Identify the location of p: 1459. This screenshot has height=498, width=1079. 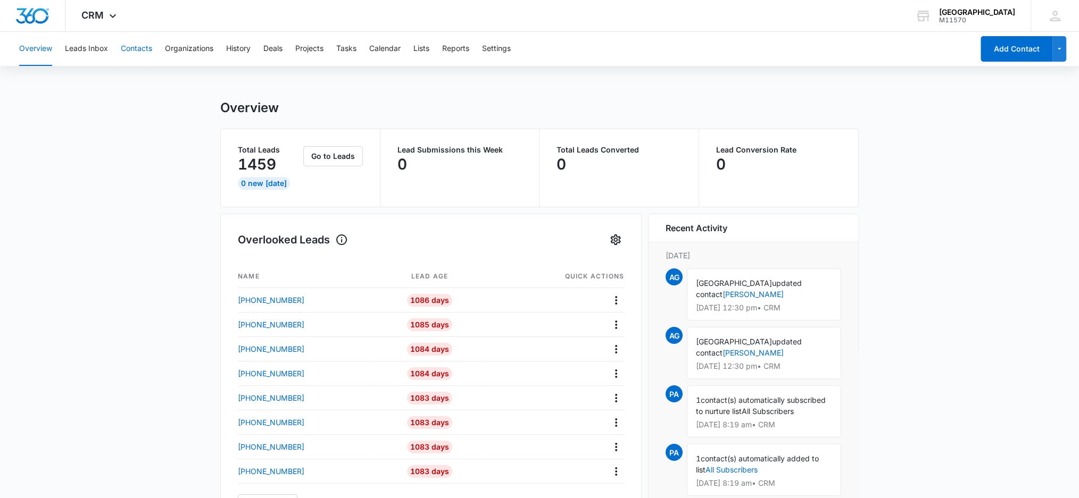
(257, 164).